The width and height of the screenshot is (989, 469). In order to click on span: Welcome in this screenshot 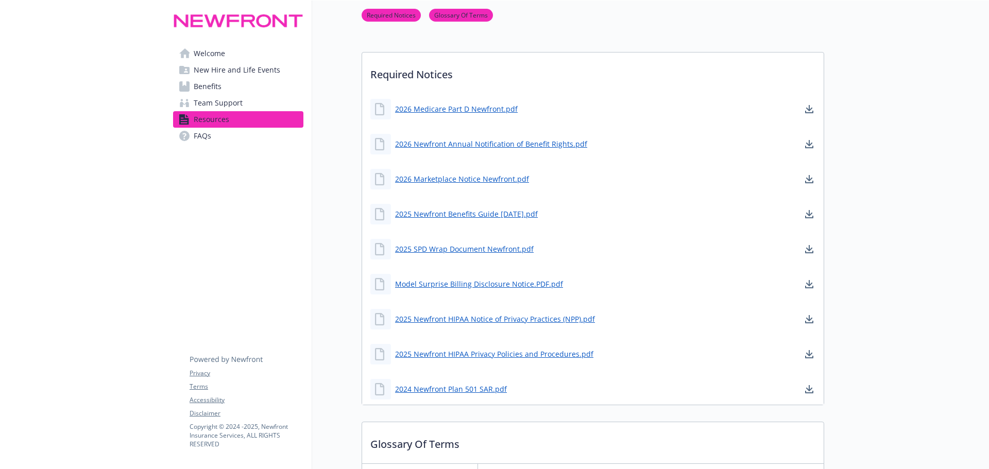, I will do `click(209, 54)`.